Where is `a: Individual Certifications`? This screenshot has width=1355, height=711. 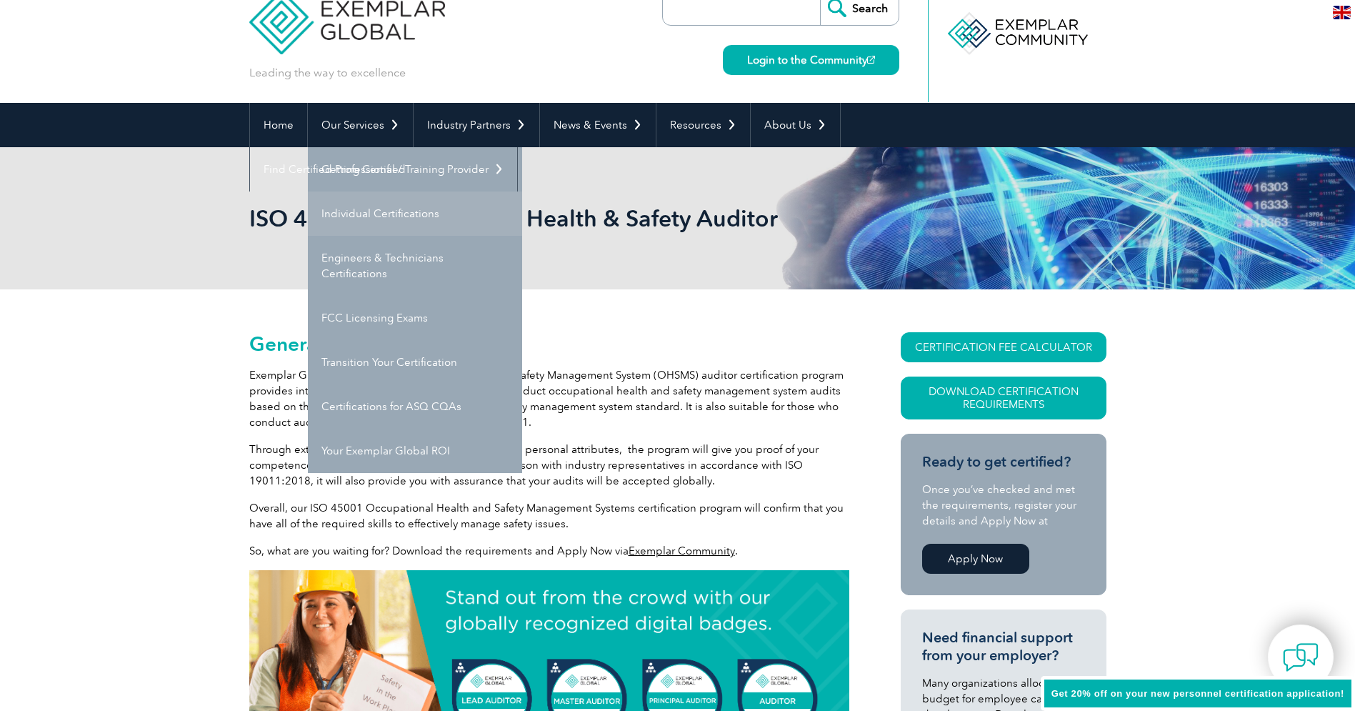 a: Individual Certifications is located at coordinates (415, 214).